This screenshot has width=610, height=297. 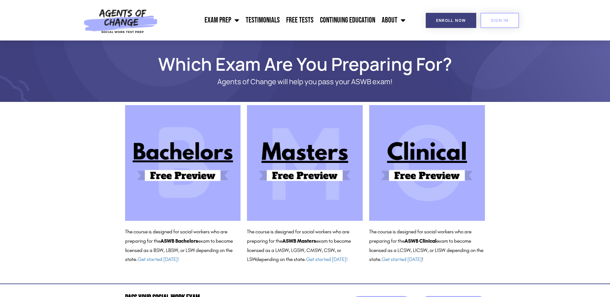 What do you see at coordinates (347, 20) in the screenshot?
I see `a: Continuing Education` at bounding box center [347, 20].